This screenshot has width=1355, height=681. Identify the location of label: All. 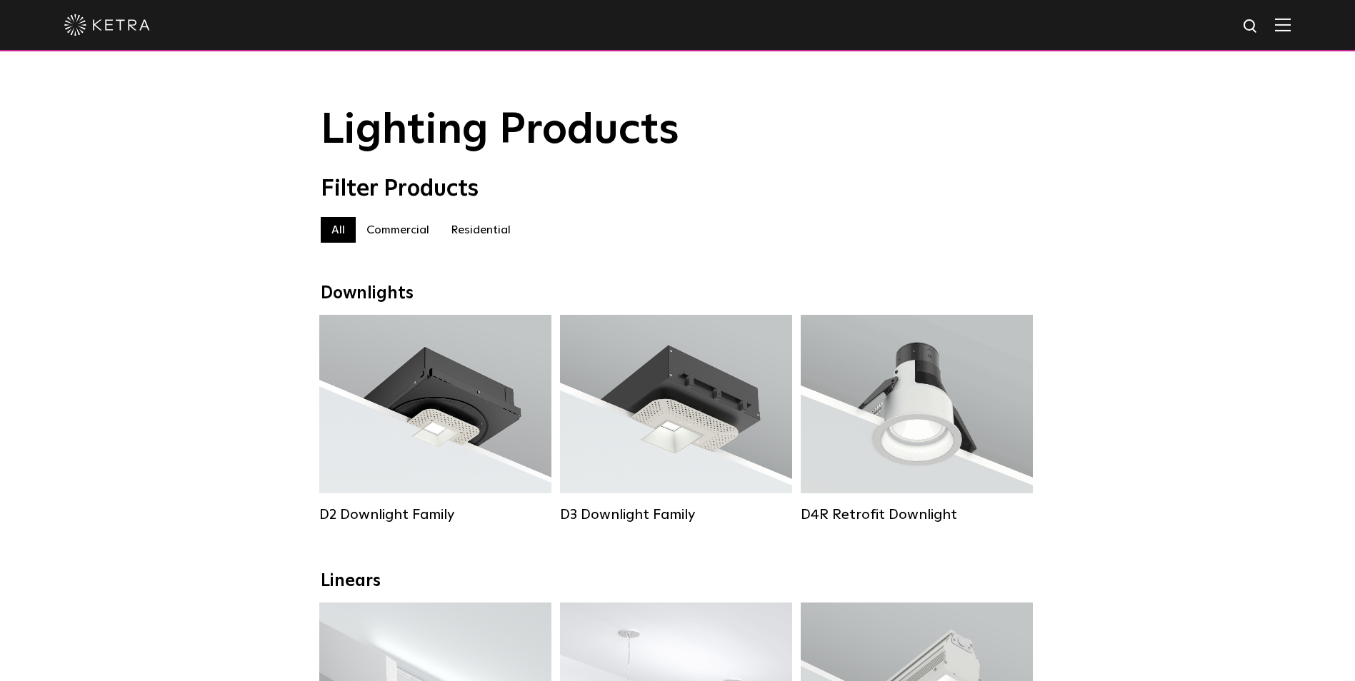
(338, 230).